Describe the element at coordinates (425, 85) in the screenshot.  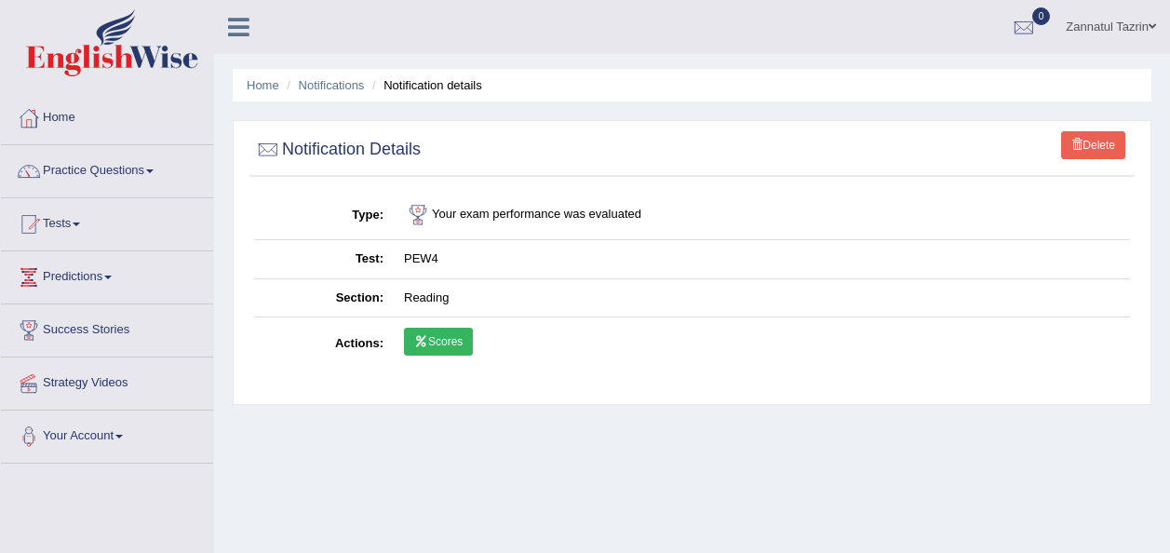
I see `li: Notification details` at that location.